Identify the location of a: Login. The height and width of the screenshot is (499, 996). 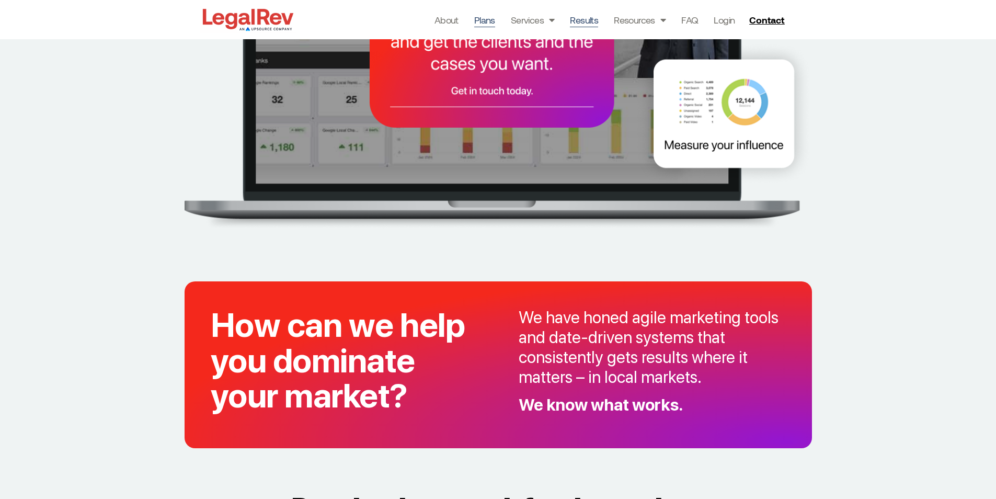
(724, 20).